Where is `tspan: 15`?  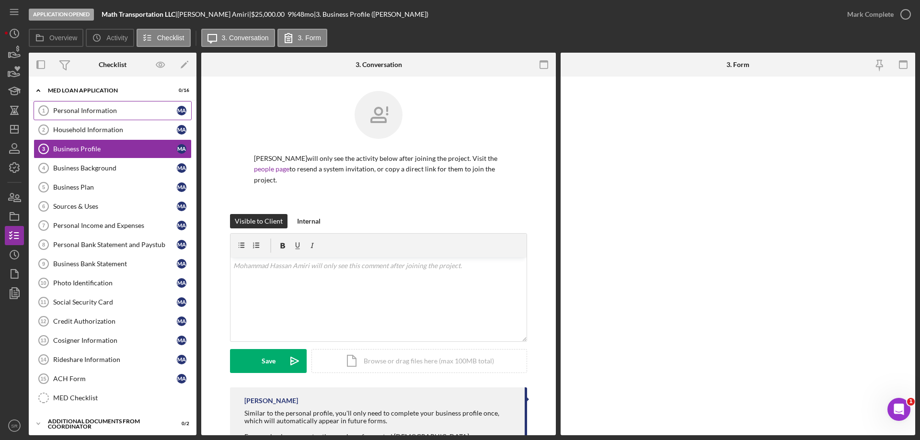
tspan: 15 is located at coordinates (43, 379).